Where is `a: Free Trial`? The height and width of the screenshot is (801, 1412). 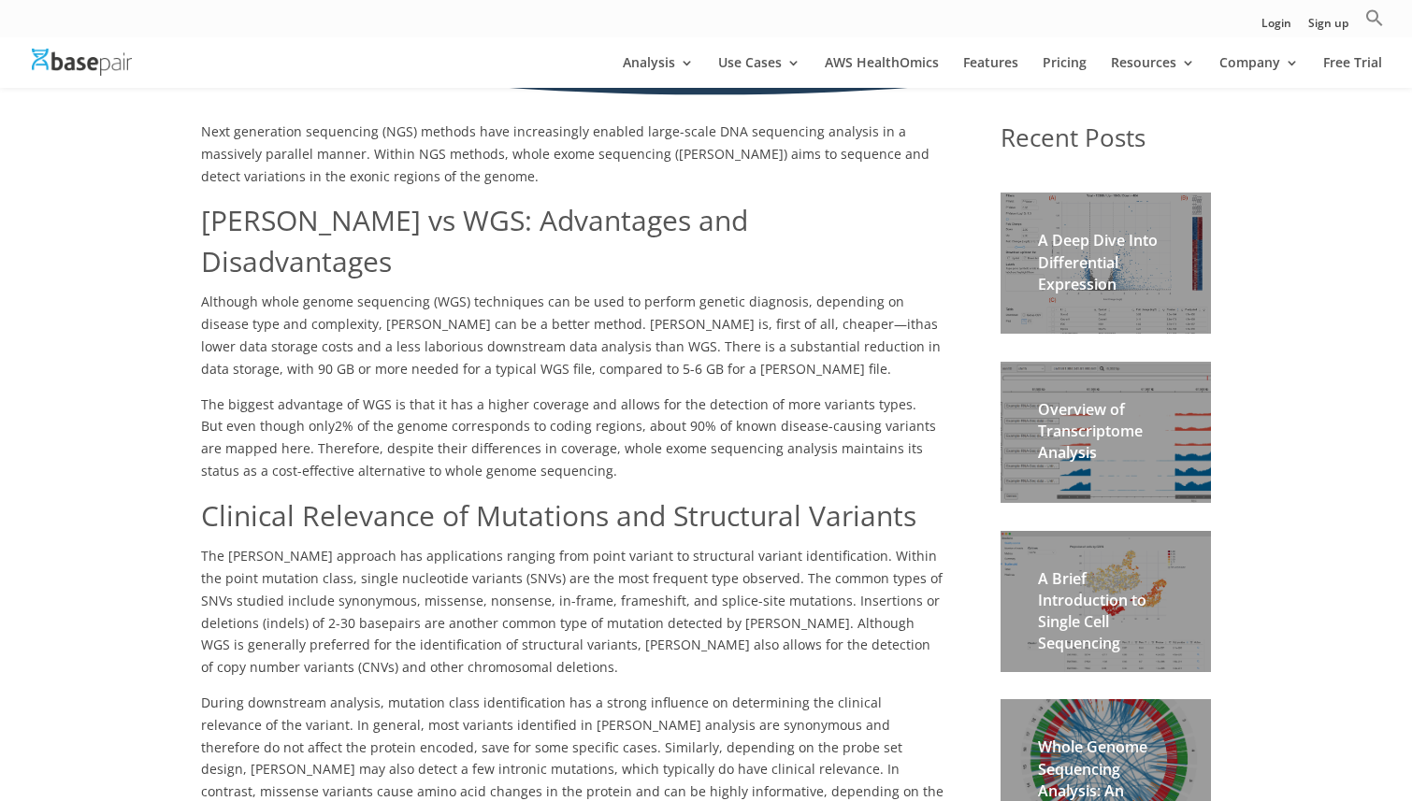
a: Free Trial is located at coordinates (1352, 72).